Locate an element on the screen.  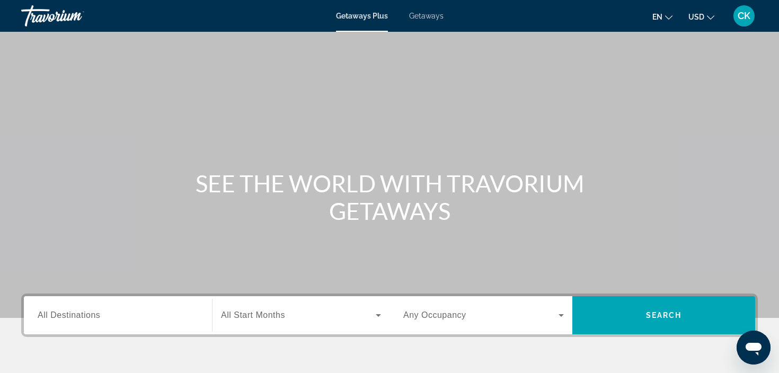
a: Travorium is located at coordinates (74, 16).